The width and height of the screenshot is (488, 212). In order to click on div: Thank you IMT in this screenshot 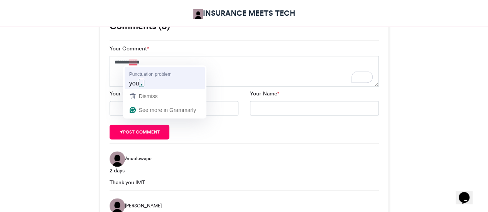, I will do `click(244, 183)`.